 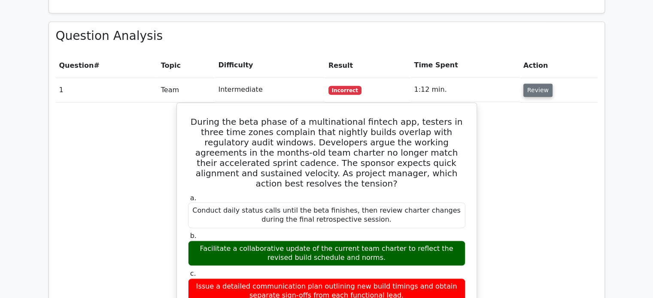 I want to click on h5: During the beta phase of a multinational fintech app, testers in three time zones complain that n..., so click(x=327, y=153).